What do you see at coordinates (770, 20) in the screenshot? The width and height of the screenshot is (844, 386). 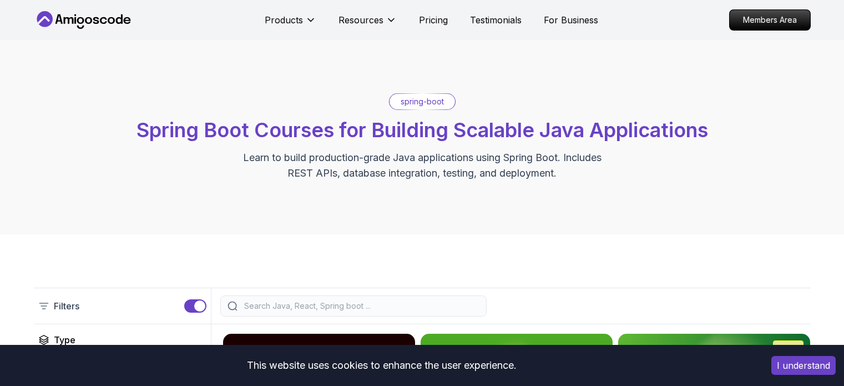 I see `a: Members Area` at bounding box center [770, 20].